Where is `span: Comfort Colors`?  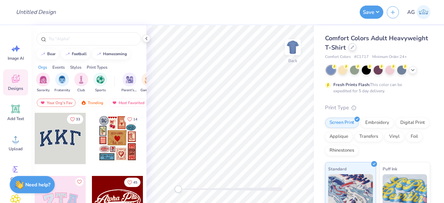 span: Comfort Colors is located at coordinates (338, 57).